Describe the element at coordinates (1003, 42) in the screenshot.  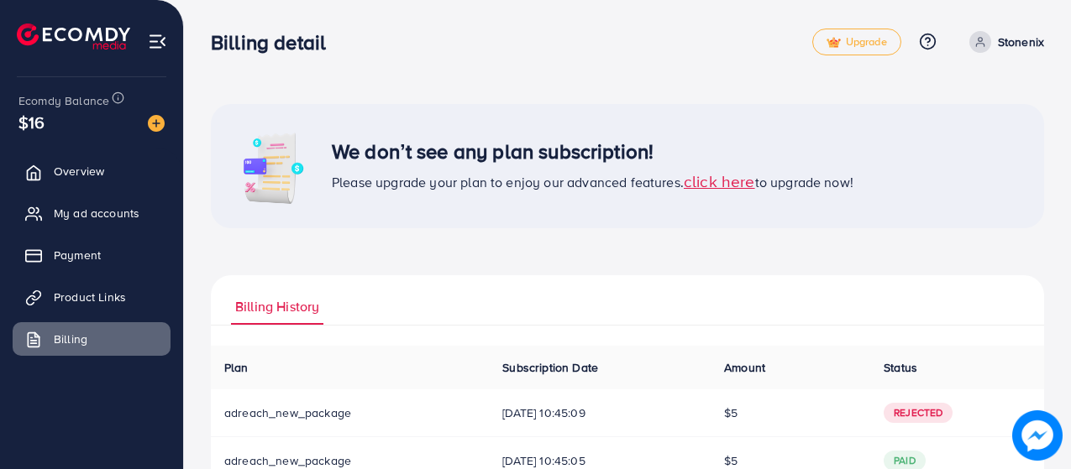
I see `a: Stonenix` at that location.